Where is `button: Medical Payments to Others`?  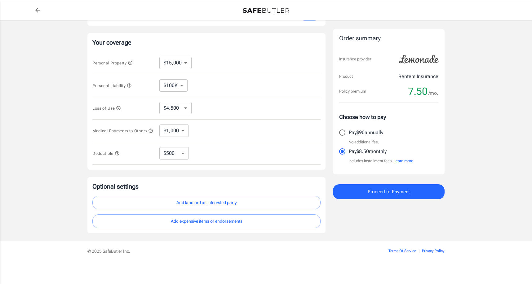
button: Medical Payments to Others is located at coordinates (123, 131).